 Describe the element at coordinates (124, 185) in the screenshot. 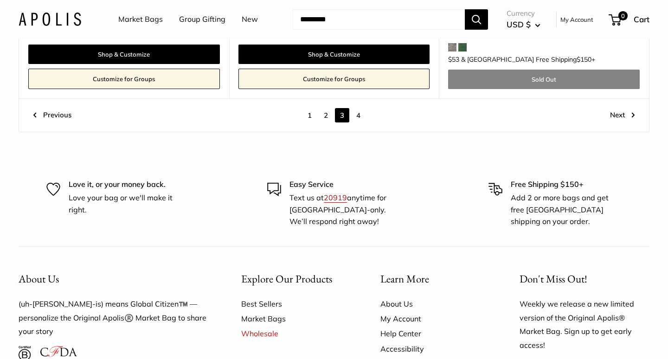

I see `p: Love it, or your money back.` at that location.